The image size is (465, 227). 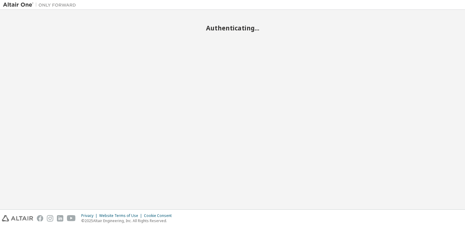 What do you see at coordinates (50, 218) in the screenshot?
I see `img: instagram.svg` at bounding box center [50, 218].